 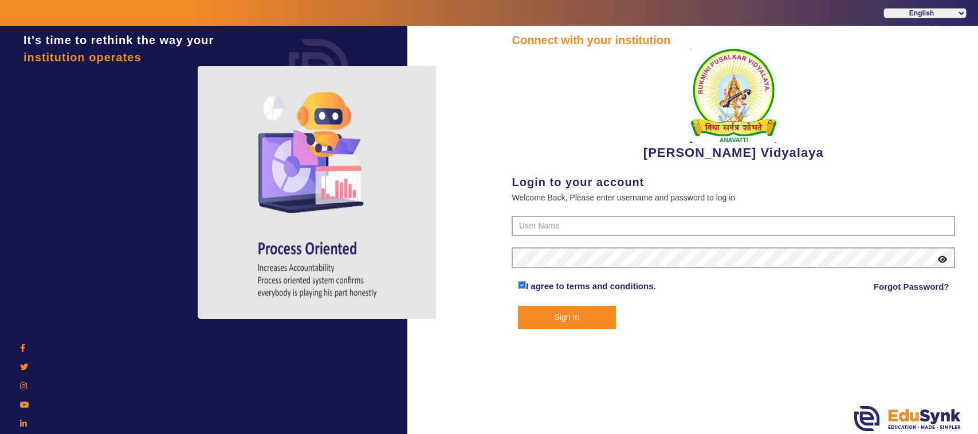 What do you see at coordinates (566, 317) in the screenshot?
I see `button: Sign In` at bounding box center [566, 317].